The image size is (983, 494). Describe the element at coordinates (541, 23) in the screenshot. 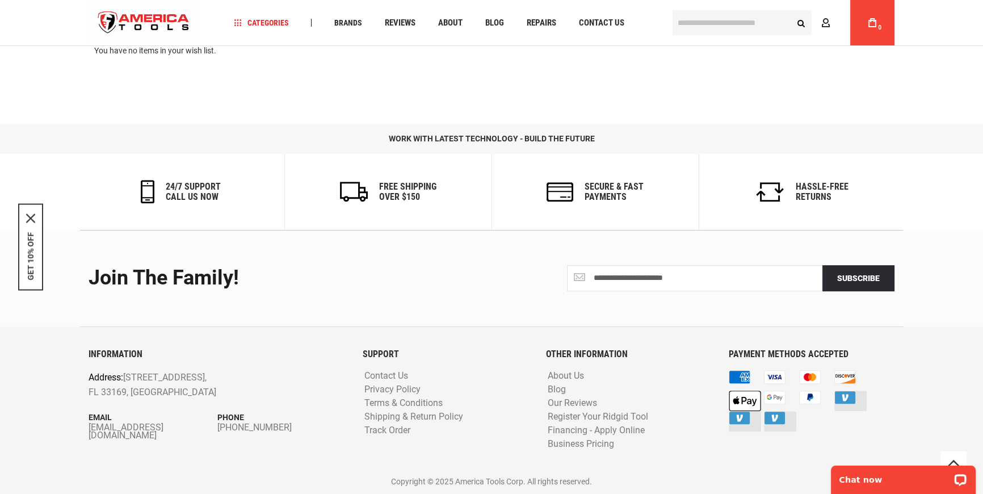

I see `span: Repairs` at that location.